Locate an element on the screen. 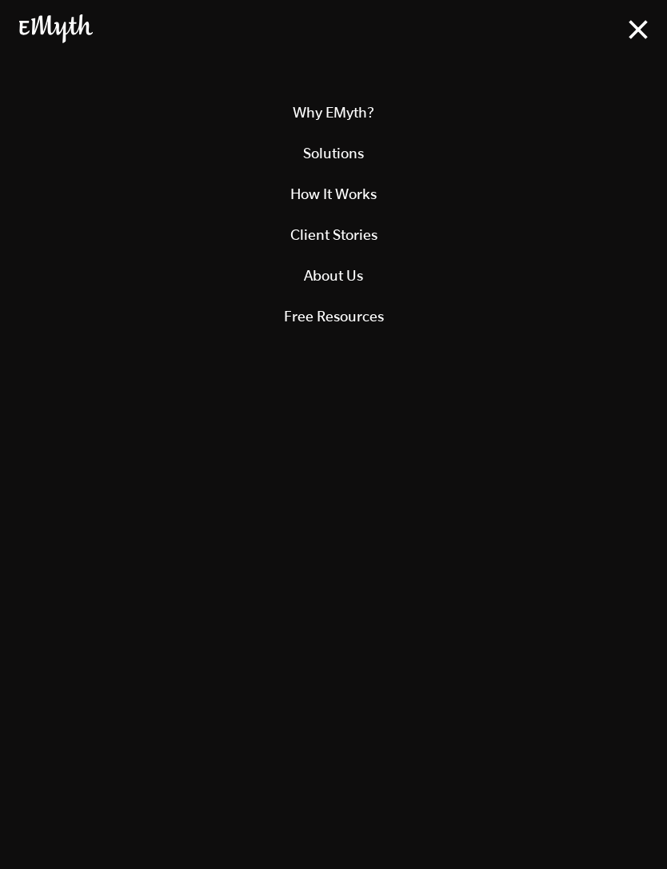 The image size is (667, 869). a: Client Stories is located at coordinates (333, 234).